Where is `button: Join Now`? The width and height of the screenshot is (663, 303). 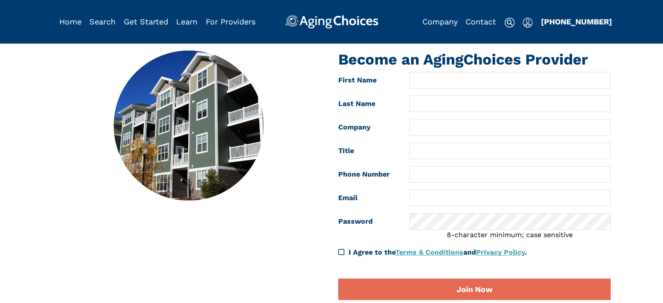 button: Join Now is located at coordinates (474, 289).